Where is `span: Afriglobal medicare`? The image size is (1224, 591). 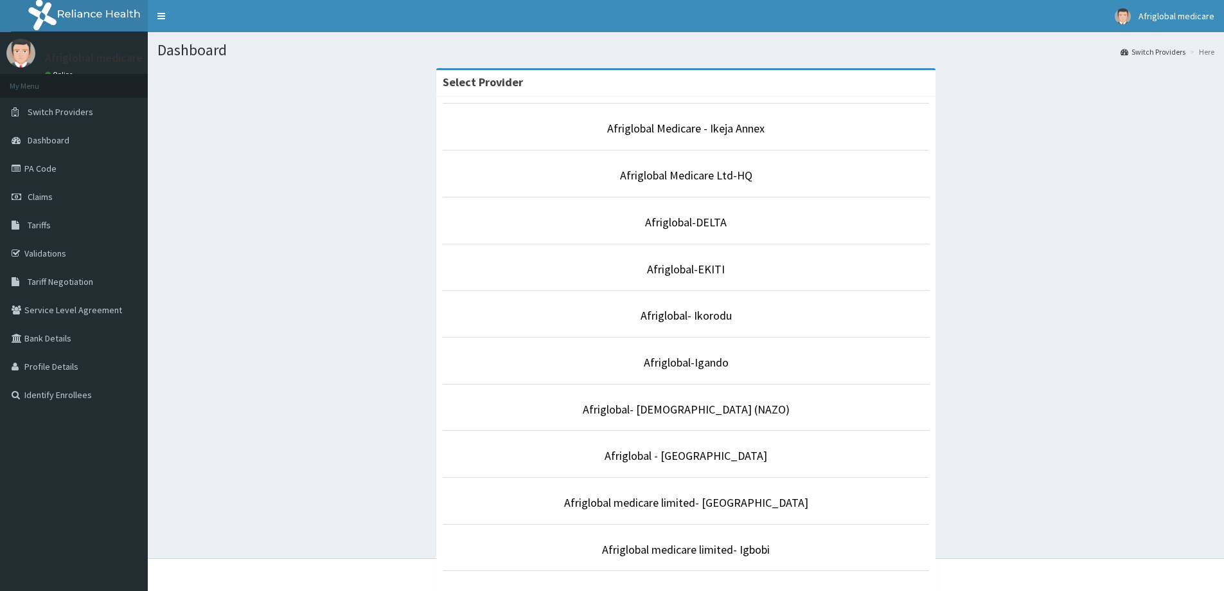
span: Afriglobal medicare is located at coordinates (1177, 16).